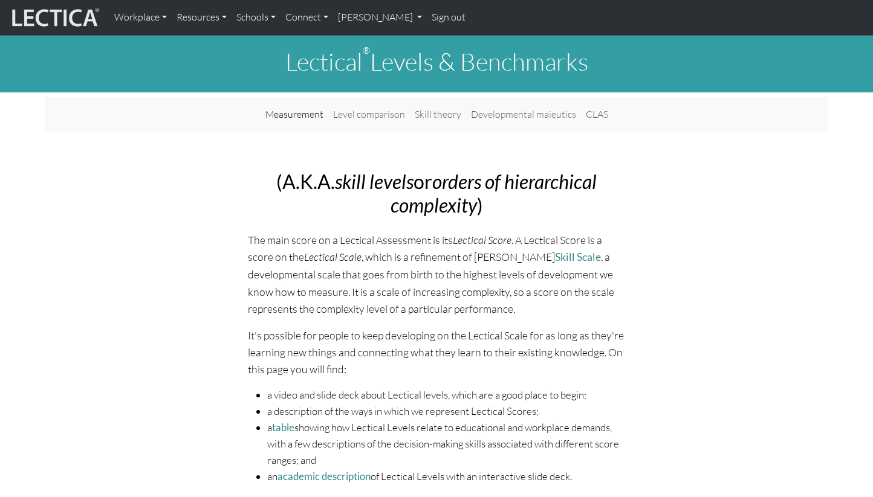 The width and height of the screenshot is (873, 497). I want to click on h2: (A.K.A. or ), so click(436, 193).